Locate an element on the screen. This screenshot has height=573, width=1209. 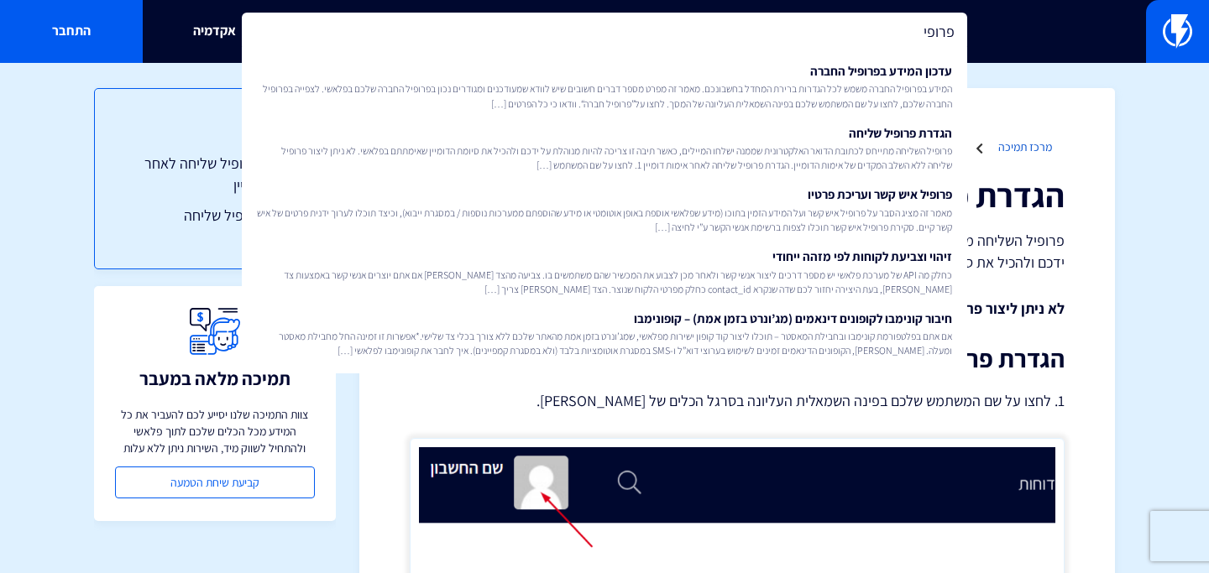
a: זיהוי וצביעת לקוחות לפי מזהה ייחודיכחלק מה API של מערכת פלאשי יש מספר דרכים ליצור אנשי קשר ולאחר ... is located at coordinates (604, 272).